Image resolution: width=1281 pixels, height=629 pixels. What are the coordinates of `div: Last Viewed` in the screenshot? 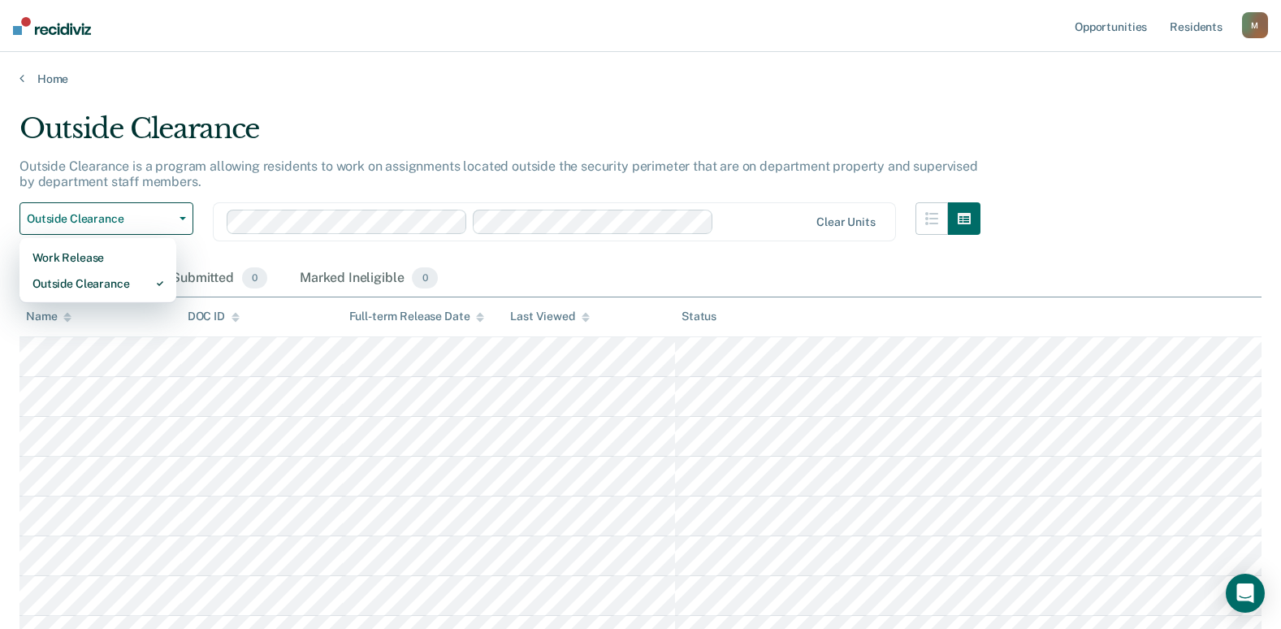 It's located at (549, 316).